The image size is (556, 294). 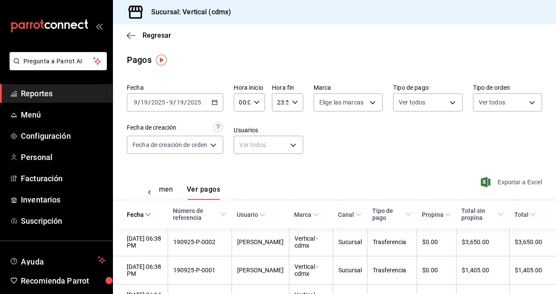 What do you see at coordinates (341, 102) in the screenshot?
I see `span: Elige las marcas` at bounding box center [341, 102].